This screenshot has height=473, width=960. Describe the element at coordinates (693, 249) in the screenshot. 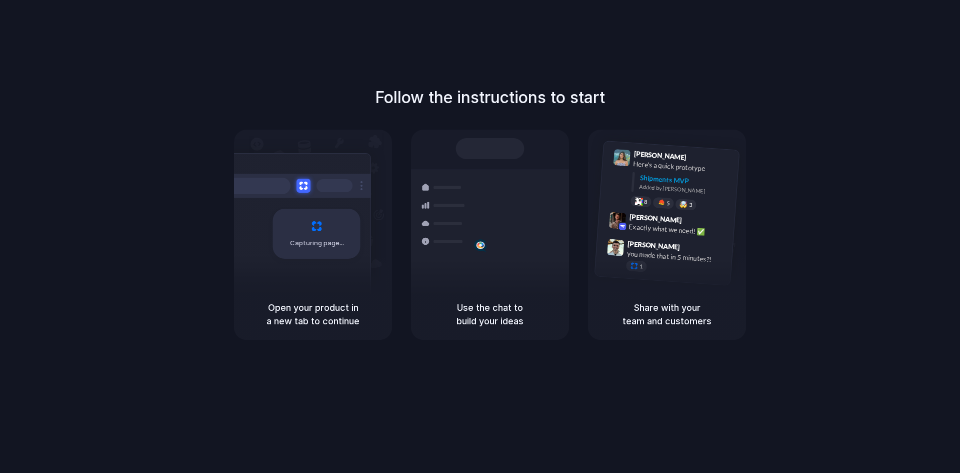

I see `span: 9:47 AM` at that location.